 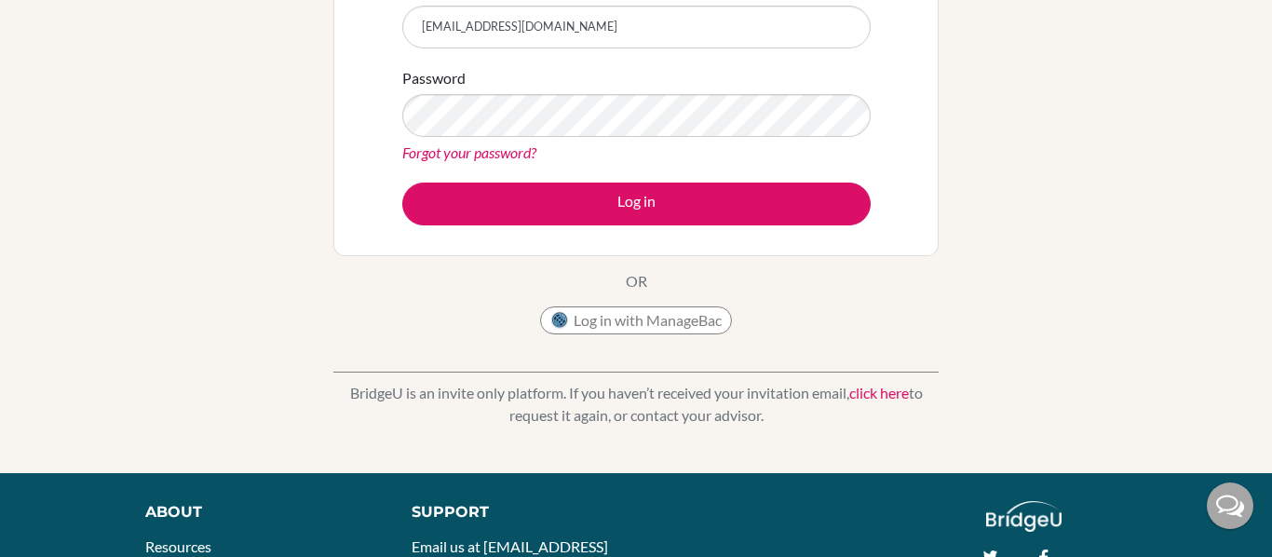 What do you see at coordinates (68, 20) in the screenshot?
I see `span: ヘルプ` at bounding box center [68, 20].